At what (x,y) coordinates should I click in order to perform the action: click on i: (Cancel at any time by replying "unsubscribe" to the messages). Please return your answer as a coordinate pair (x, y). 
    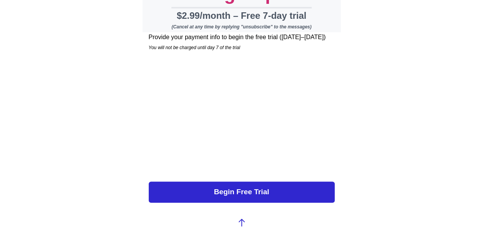
    Looking at the image, I should click on (241, 27).